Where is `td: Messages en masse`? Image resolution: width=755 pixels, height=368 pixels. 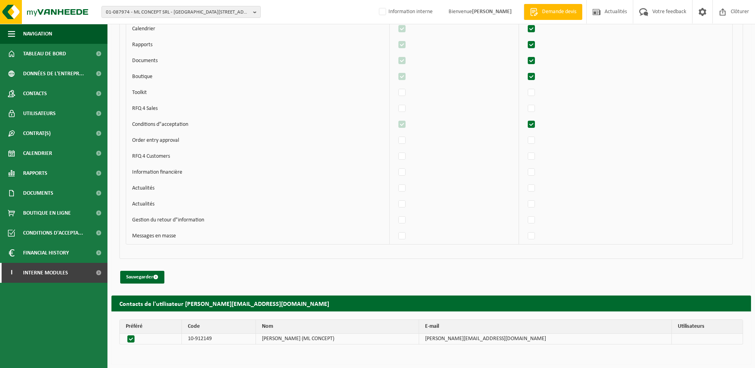 td: Messages en masse is located at coordinates (258, 236).